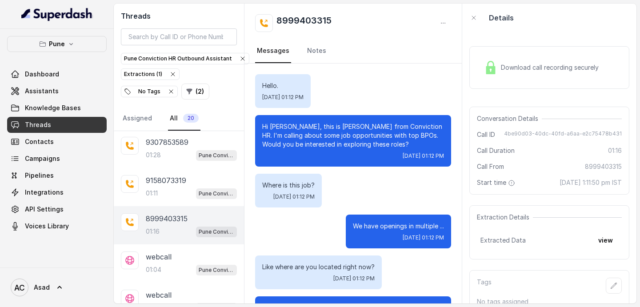 Image resolution: width=640 pixels, height=307 pixels. Describe the element at coordinates (57, 226) in the screenshot. I see `a: Voices Library` at that location.